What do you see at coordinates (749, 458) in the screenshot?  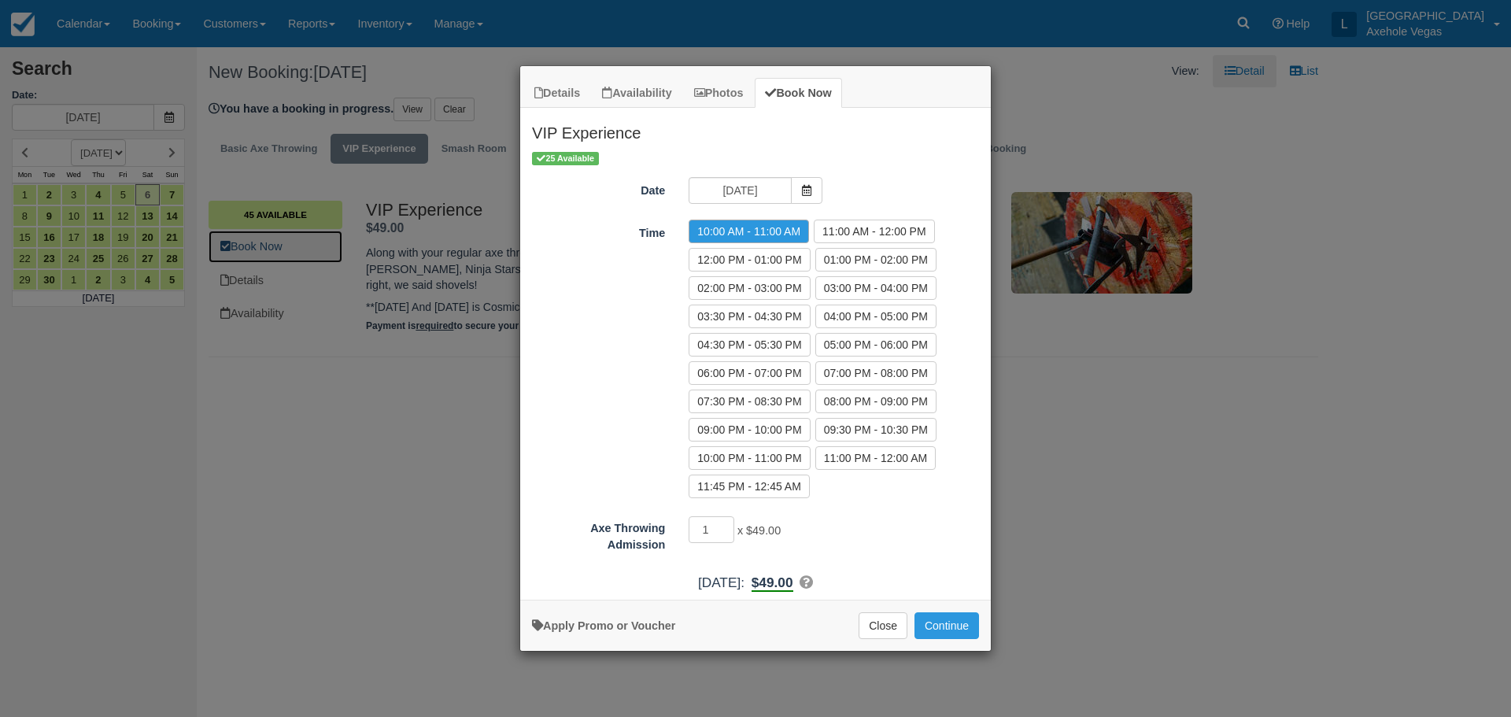 I see `label: 10:00 PM - 11:00 PM` at bounding box center [749, 458].